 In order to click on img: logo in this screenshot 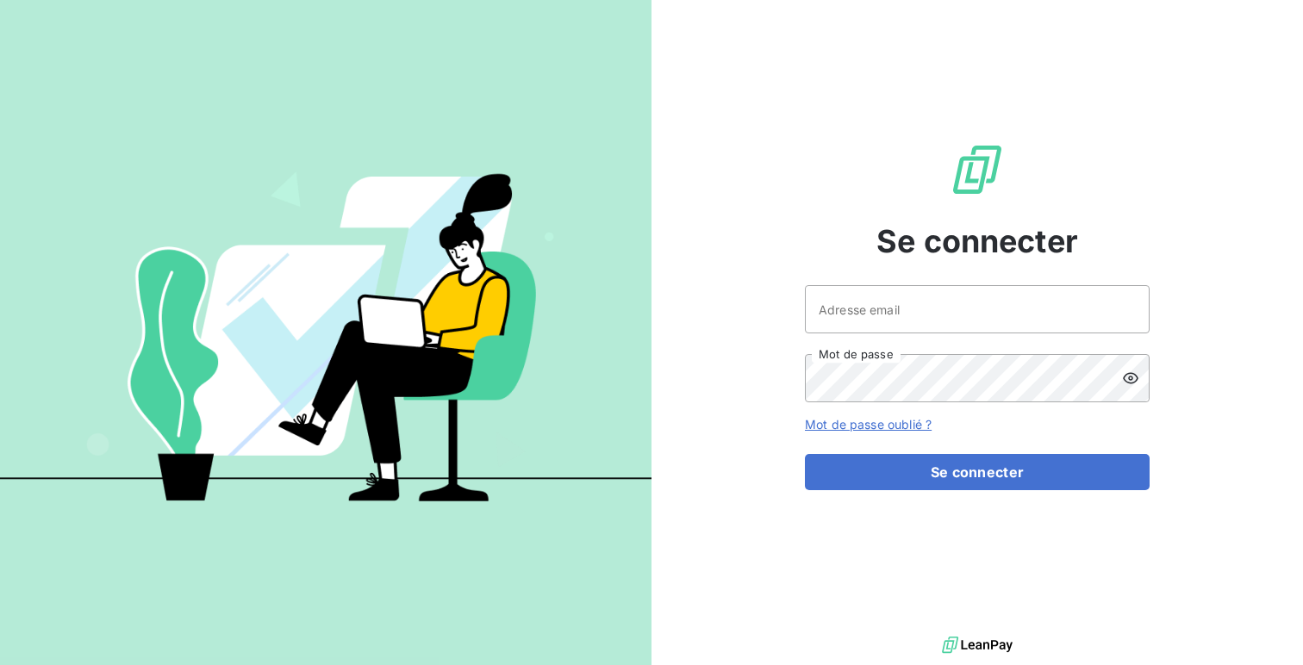, I will do `click(977, 645)`.